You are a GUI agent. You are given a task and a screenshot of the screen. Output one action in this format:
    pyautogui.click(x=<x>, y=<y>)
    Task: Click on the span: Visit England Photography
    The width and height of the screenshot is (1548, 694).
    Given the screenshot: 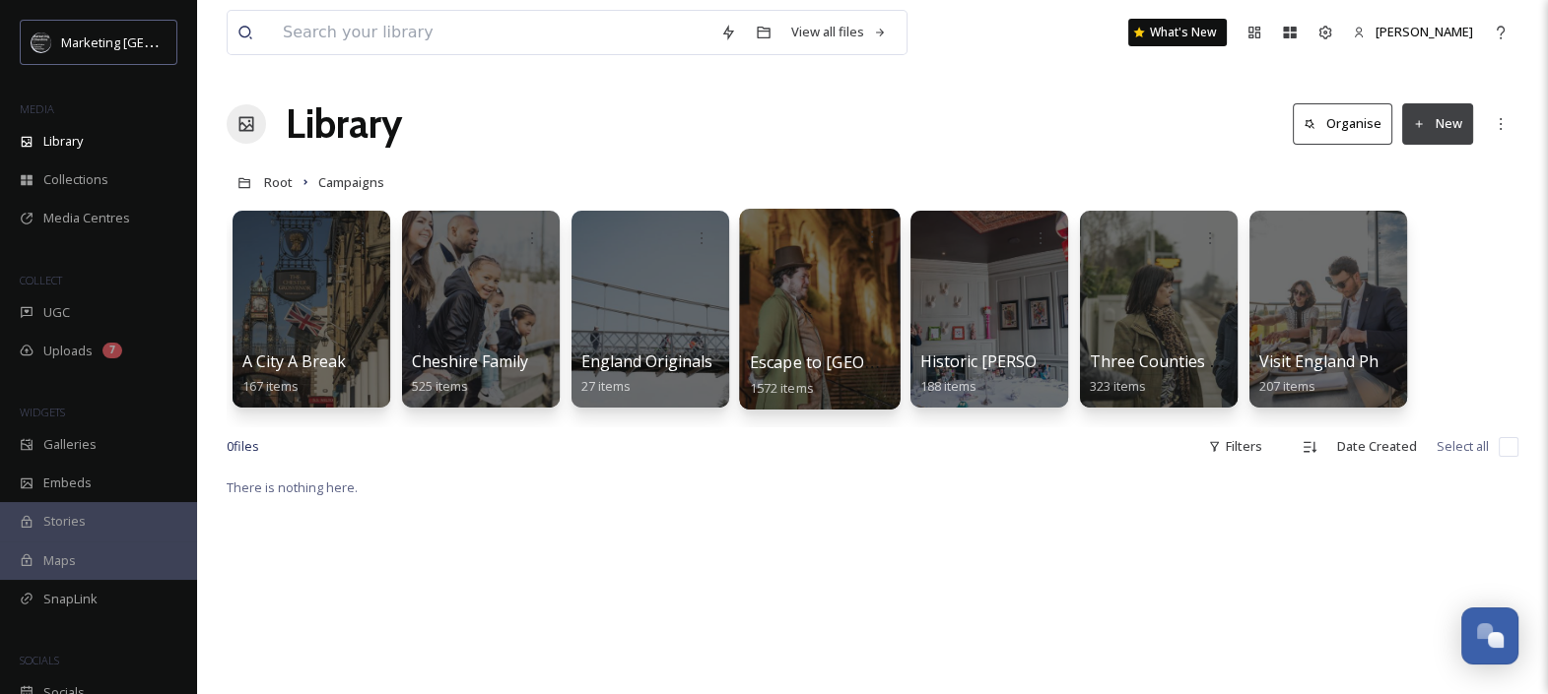 What is the action you would take?
    pyautogui.click(x=1357, y=362)
    